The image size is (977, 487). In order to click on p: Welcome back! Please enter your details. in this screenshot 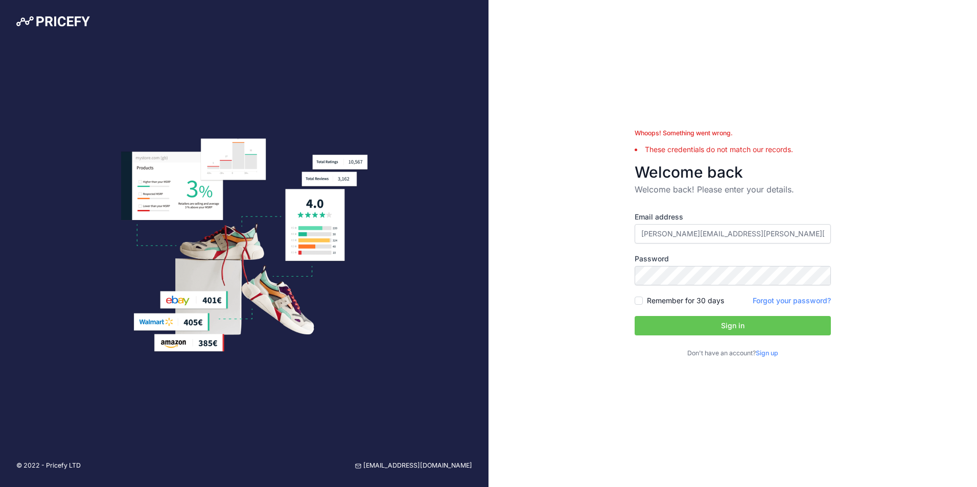, I will do `click(733, 190)`.